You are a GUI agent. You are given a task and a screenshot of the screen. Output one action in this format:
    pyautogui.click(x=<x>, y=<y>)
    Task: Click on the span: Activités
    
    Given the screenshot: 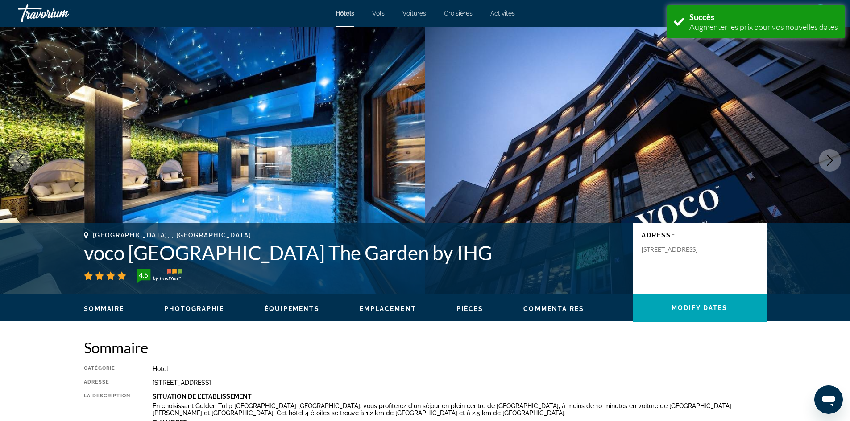 What is the action you would take?
    pyautogui.click(x=502, y=13)
    